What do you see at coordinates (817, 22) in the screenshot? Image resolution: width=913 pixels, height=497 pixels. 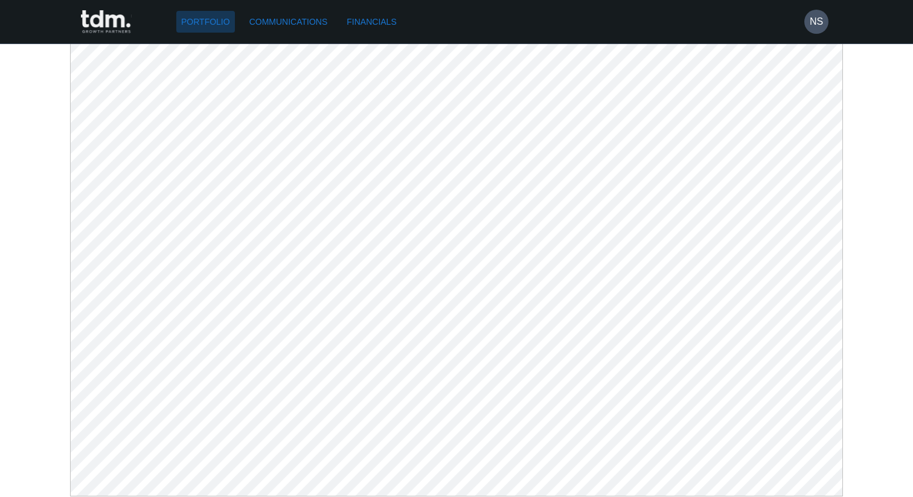 I see `h6: NS` at bounding box center [817, 22].